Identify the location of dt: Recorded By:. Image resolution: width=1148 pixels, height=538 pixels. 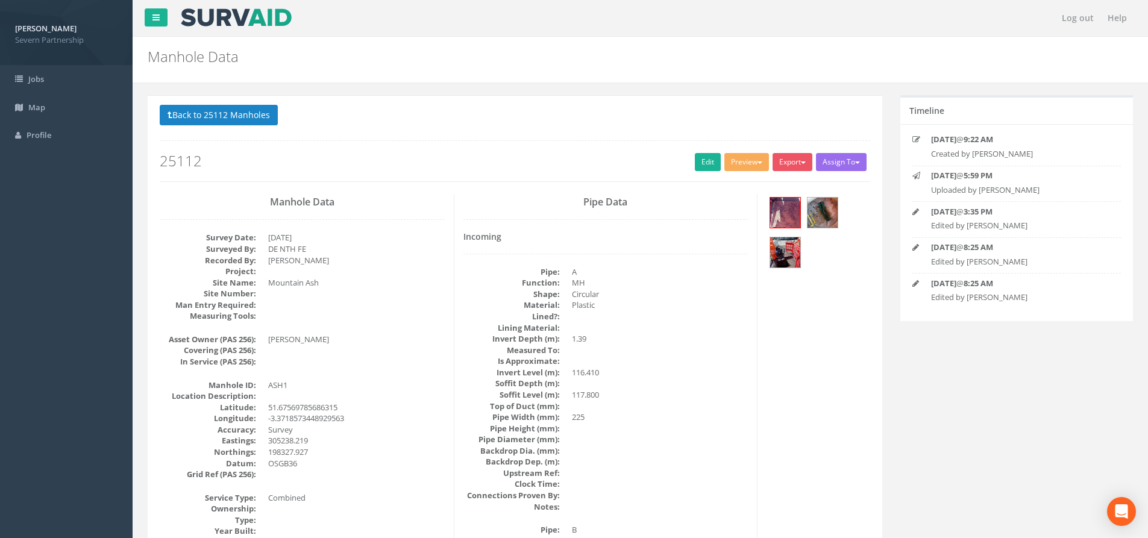
(208, 260).